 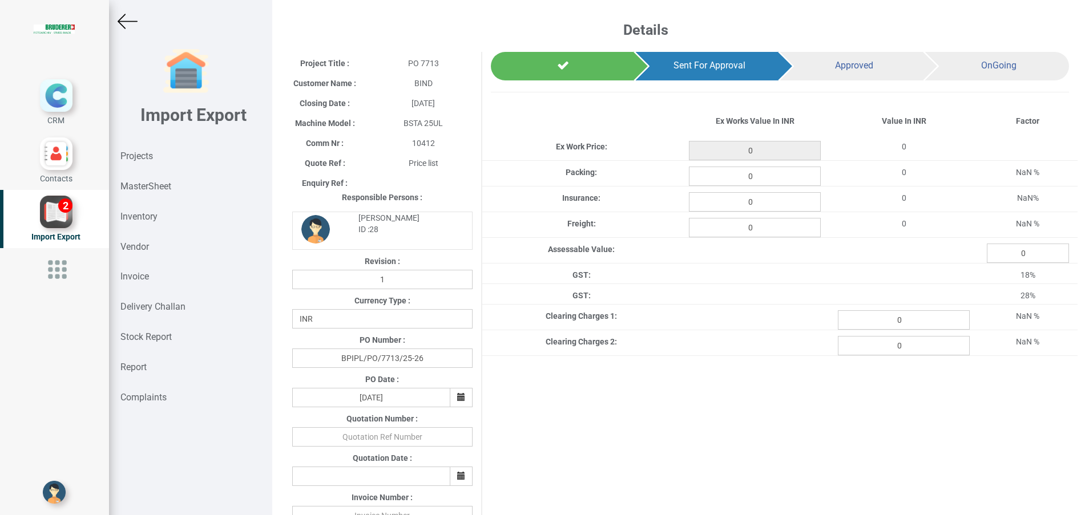 I want to click on label: Currency Type :, so click(x=382, y=301).